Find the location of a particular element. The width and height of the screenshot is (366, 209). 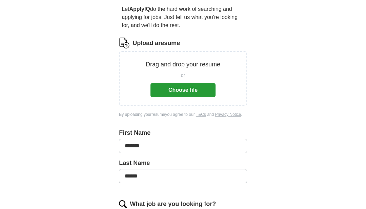

button: Choose file is located at coordinates (183, 91).